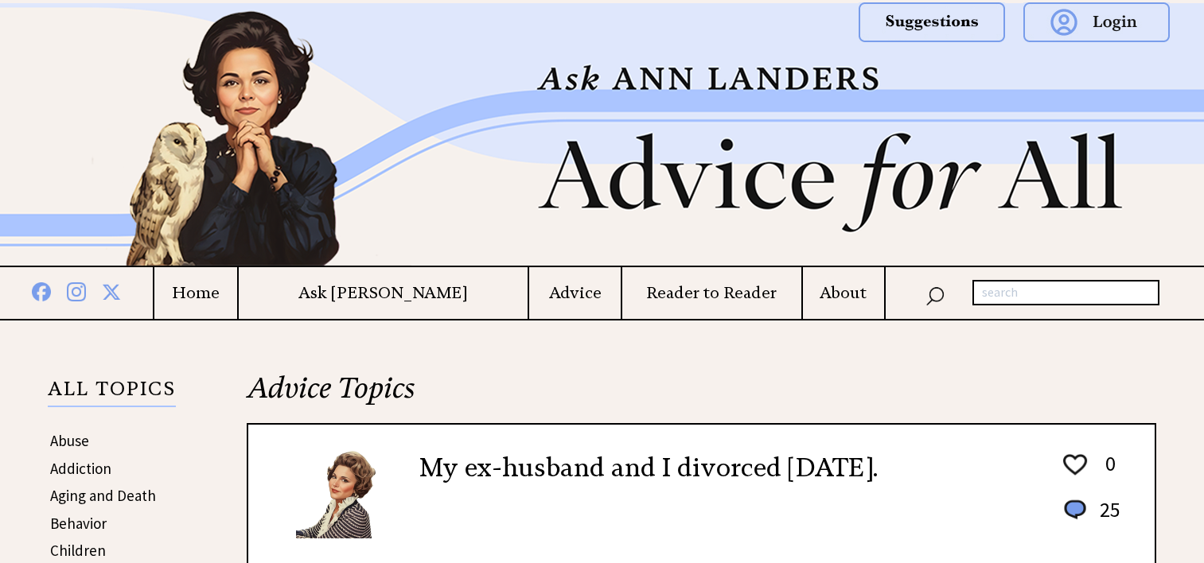 The width and height of the screenshot is (1204, 563). I want to click on a: Abuse, so click(69, 441).